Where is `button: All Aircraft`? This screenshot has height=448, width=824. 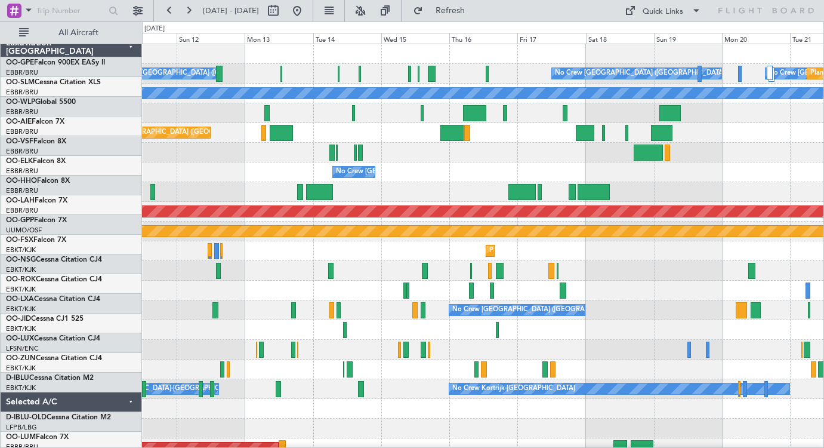
button: All Aircraft is located at coordinates (71, 33).